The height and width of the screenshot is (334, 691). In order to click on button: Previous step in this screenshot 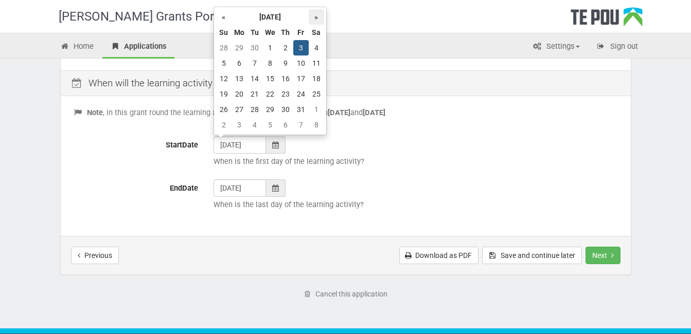, I will do `click(95, 256)`.